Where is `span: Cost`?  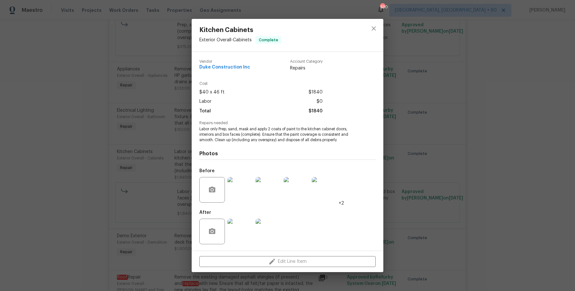
span: Cost is located at coordinates (261, 83).